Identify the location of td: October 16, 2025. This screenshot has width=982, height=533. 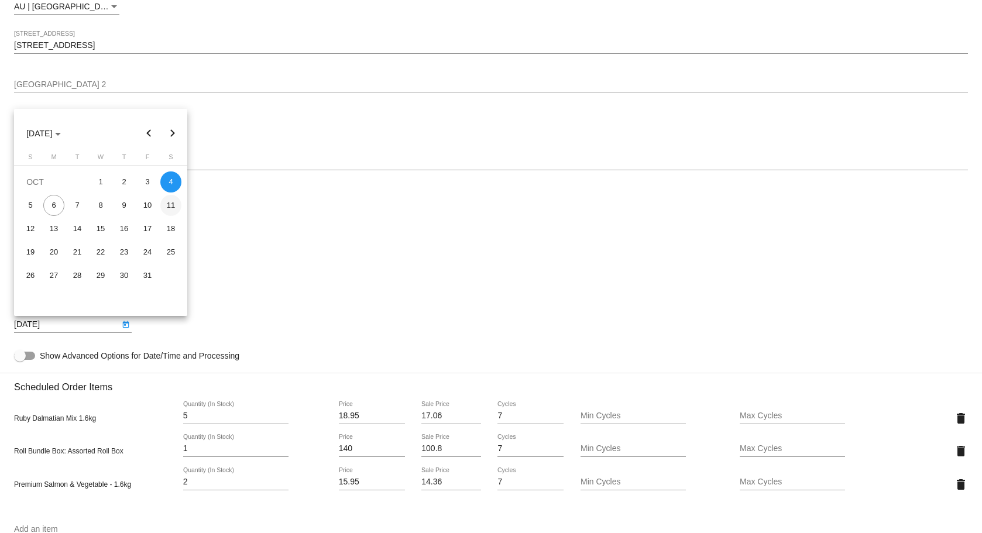
(124, 229).